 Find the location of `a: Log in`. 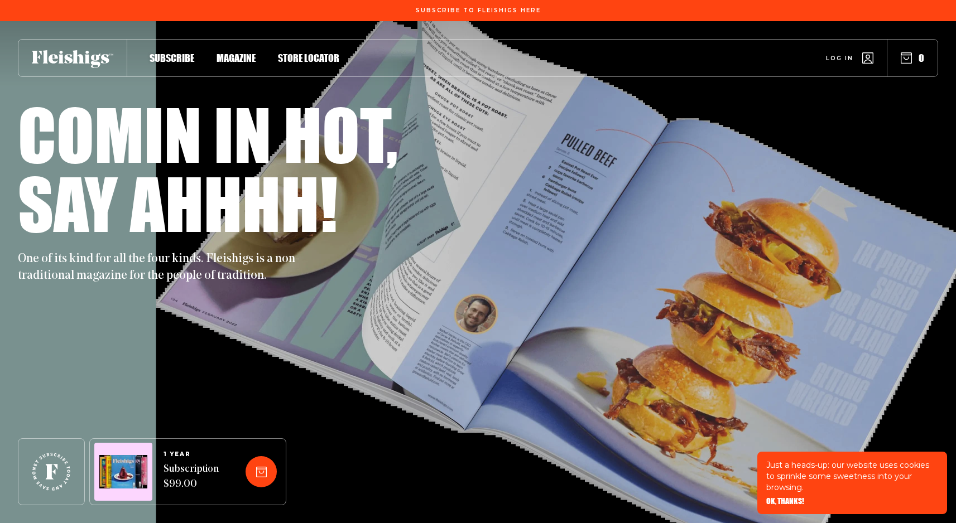

a: Log in is located at coordinates (849, 58).